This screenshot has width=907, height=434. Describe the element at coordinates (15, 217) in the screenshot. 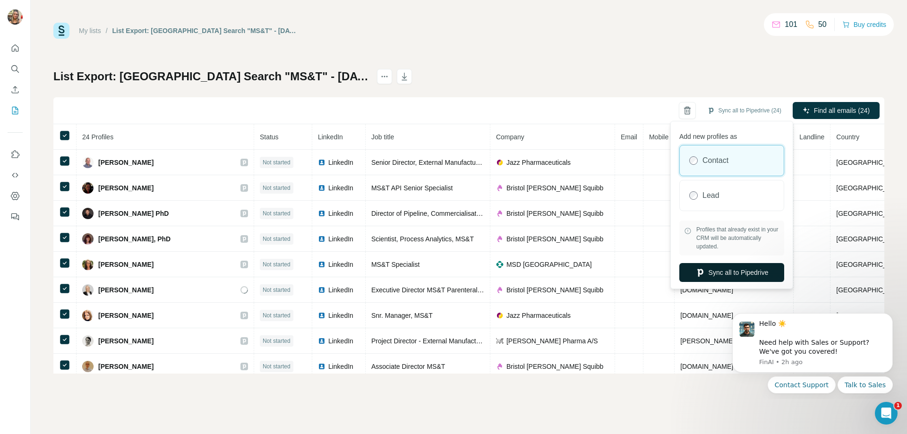

I see `button: Feedback` at that location.